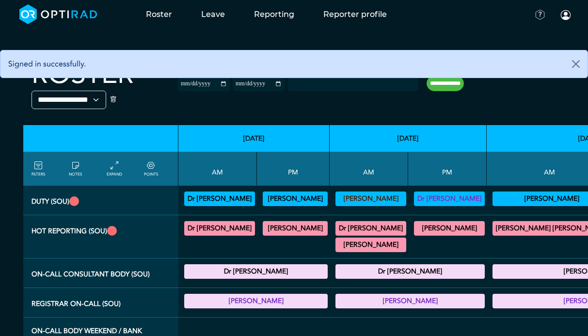  I want to click on div: Vetting 13:00 - 17:00, so click(449, 199).